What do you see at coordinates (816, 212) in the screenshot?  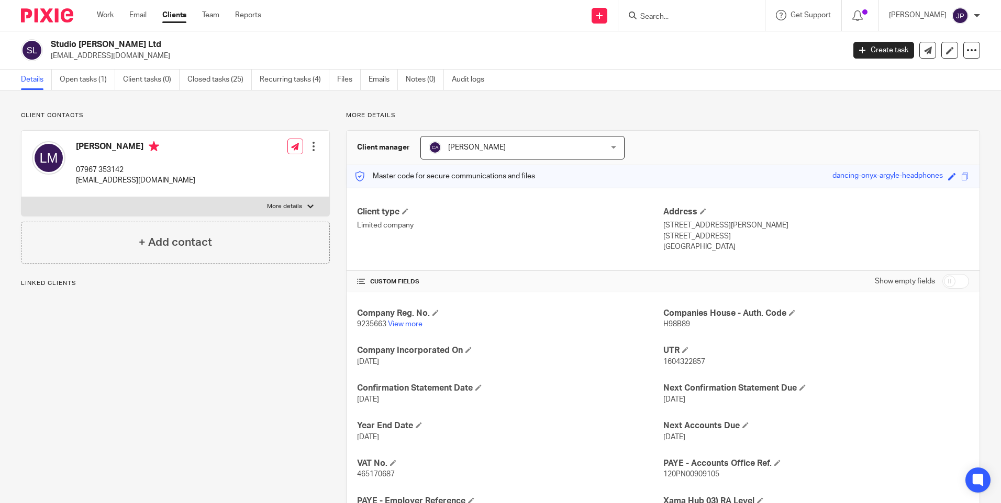 I see `h4: Address` at bounding box center [816, 212].